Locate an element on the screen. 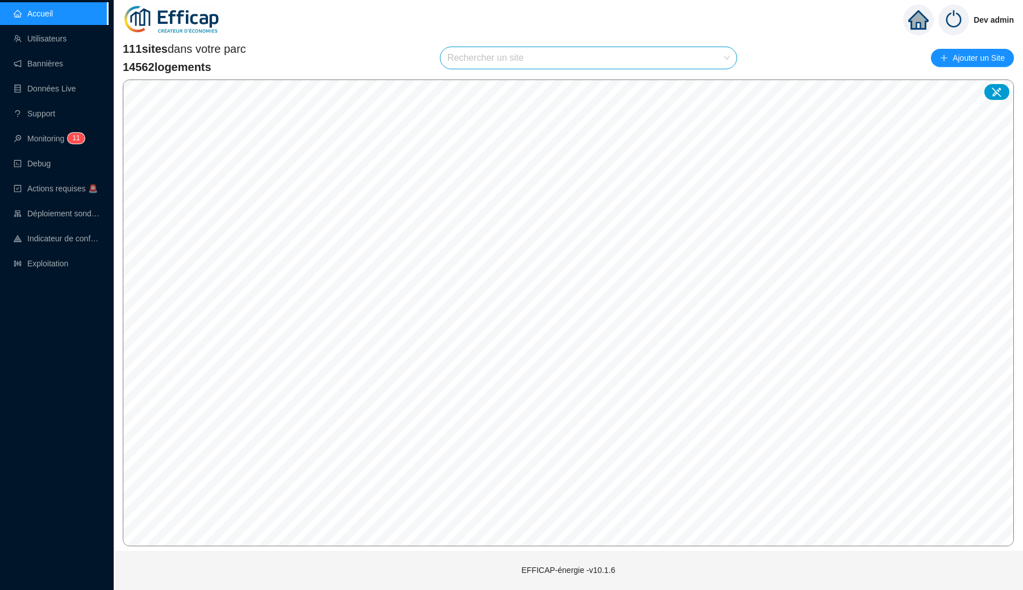 This screenshot has height=590, width=1023. span: check-square is located at coordinates (18, 189).